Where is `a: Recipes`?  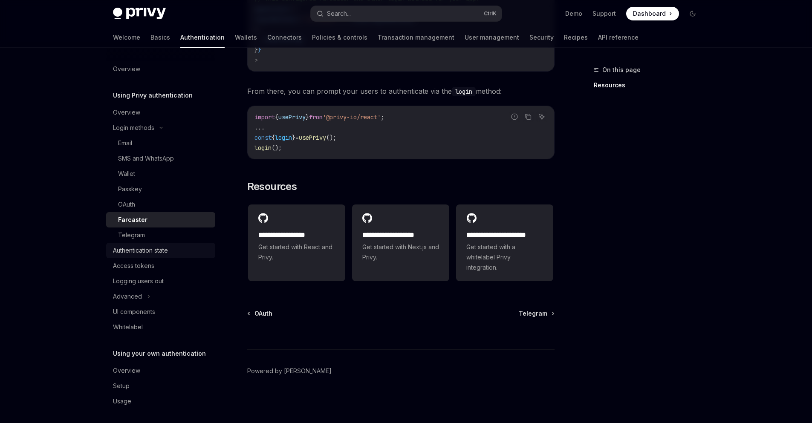
a: Recipes is located at coordinates (576, 38).